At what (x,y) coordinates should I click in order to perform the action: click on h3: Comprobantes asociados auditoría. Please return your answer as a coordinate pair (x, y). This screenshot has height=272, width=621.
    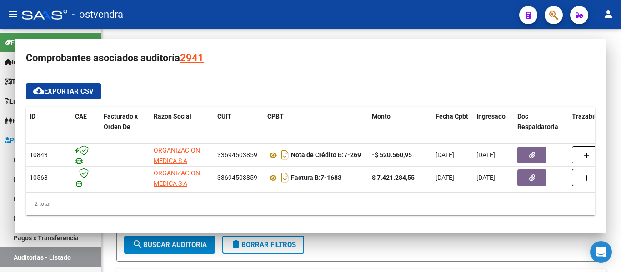
    Looking at the image, I should click on (311, 58).